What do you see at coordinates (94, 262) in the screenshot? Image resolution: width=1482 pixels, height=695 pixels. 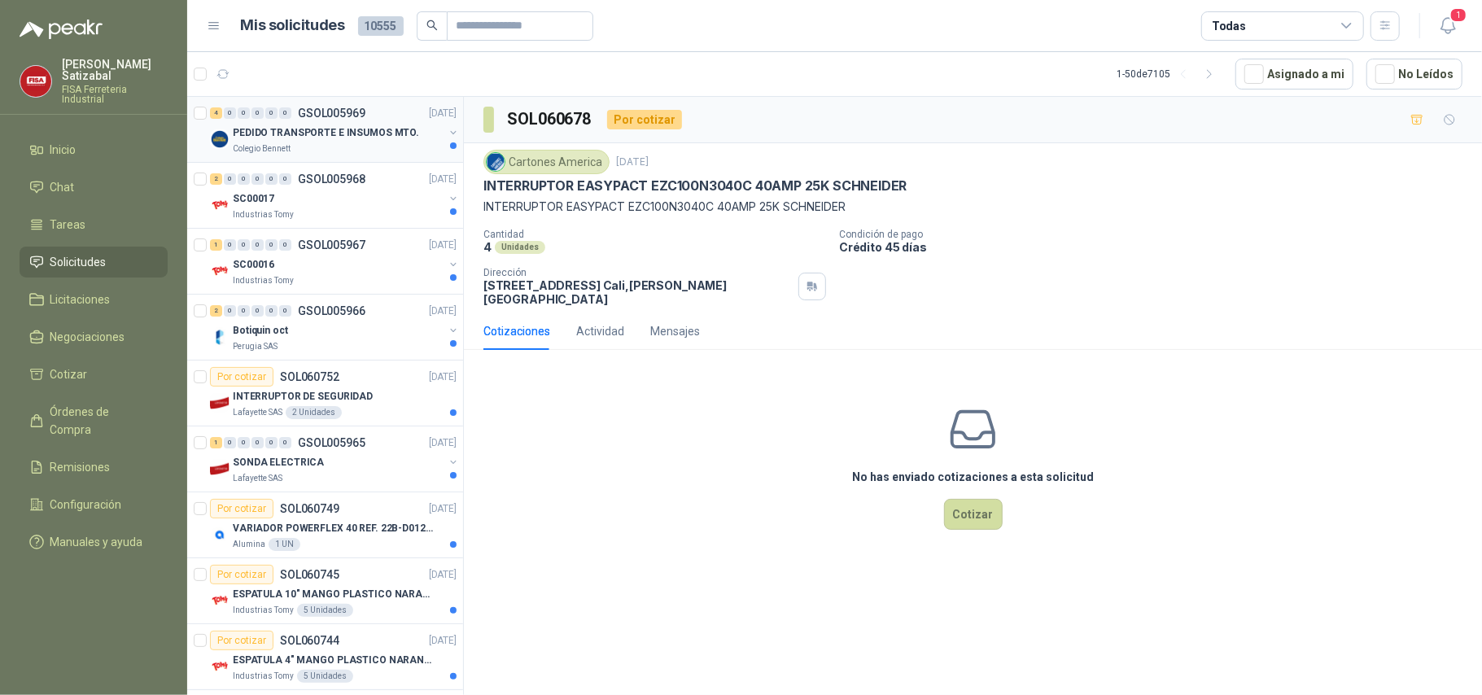 I see `a: Solicitudes` at bounding box center [94, 262].